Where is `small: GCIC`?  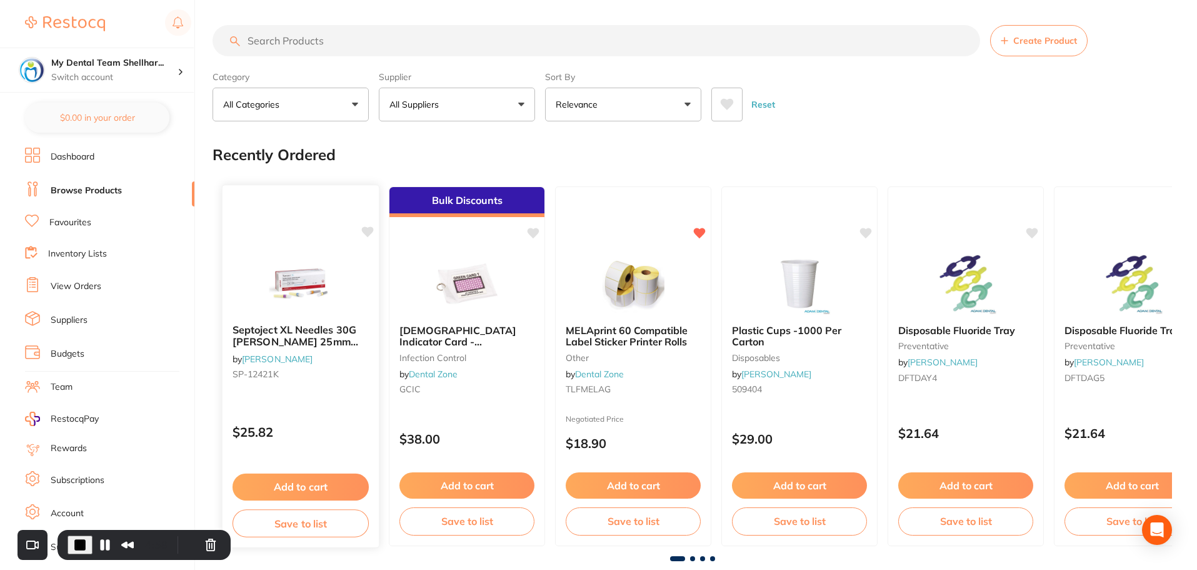 small: GCIC is located at coordinates (467, 389).